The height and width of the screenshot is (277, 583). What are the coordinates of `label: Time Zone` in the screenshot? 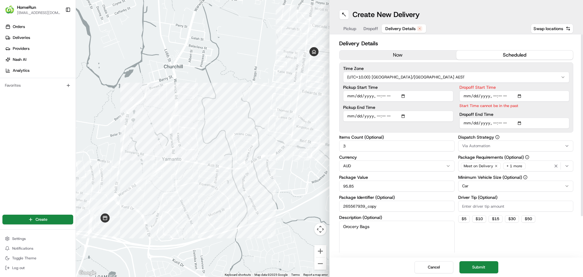 It's located at (456, 68).